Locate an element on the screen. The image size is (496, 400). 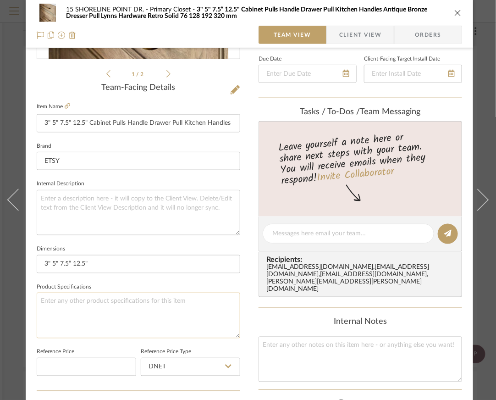
input: Enter Item Name is located at coordinates (139, 123).